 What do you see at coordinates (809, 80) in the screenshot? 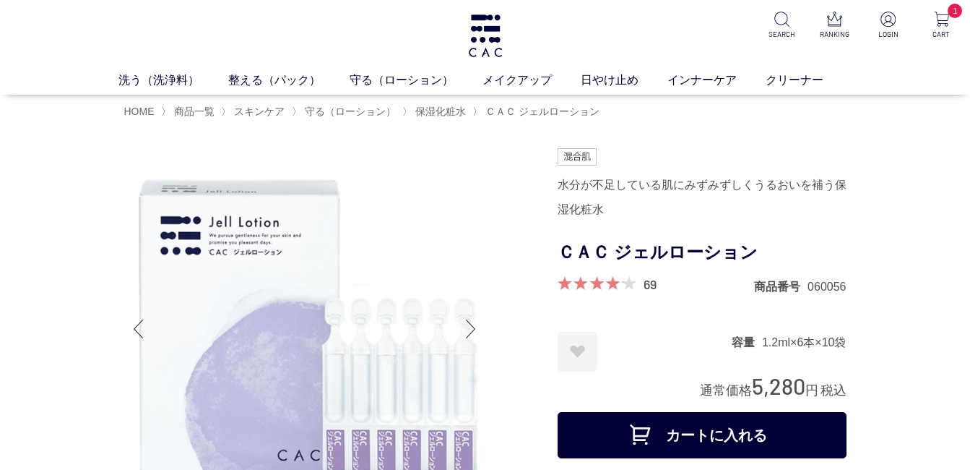
I see `a: クリーナー` at bounding box center [809, 80].